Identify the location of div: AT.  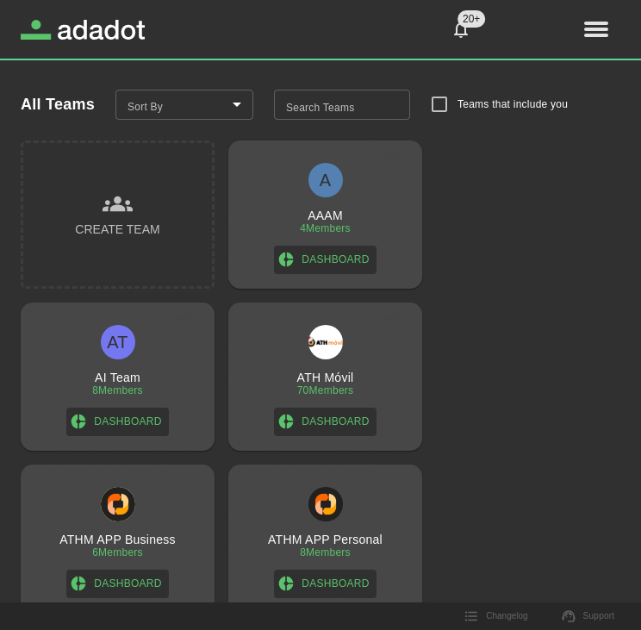
(118, 342).